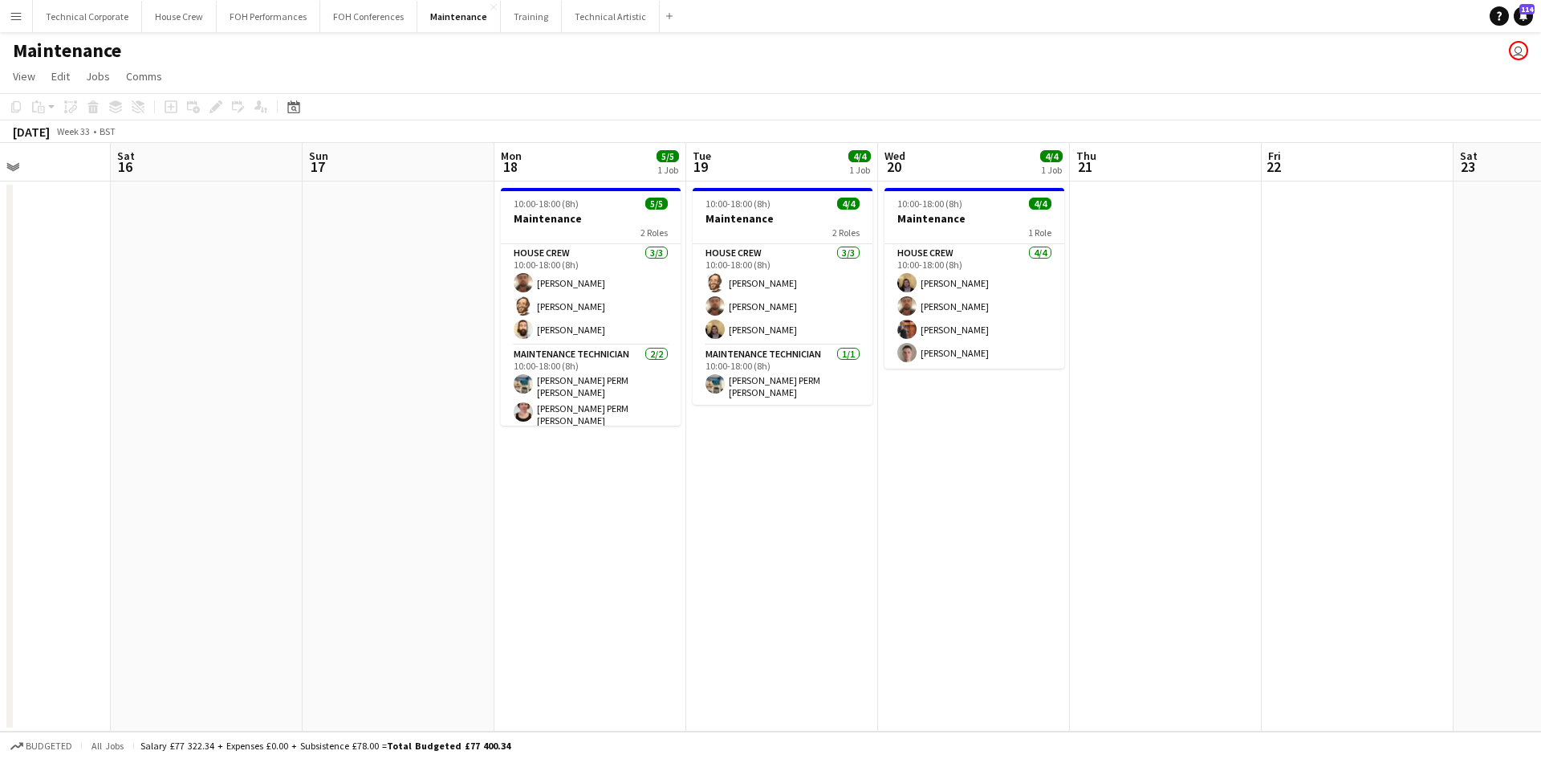  Describe the element at coordinates (24, 76) in the screenshot. I see `span: View` at that location.